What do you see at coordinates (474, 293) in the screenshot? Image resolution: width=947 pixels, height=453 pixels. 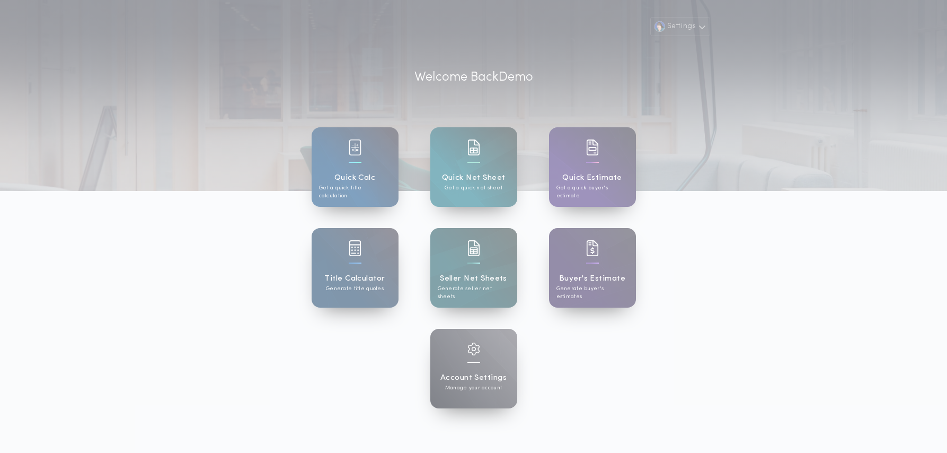 I see `p: Generate seller net sheets` at bounding box center [474, 293].